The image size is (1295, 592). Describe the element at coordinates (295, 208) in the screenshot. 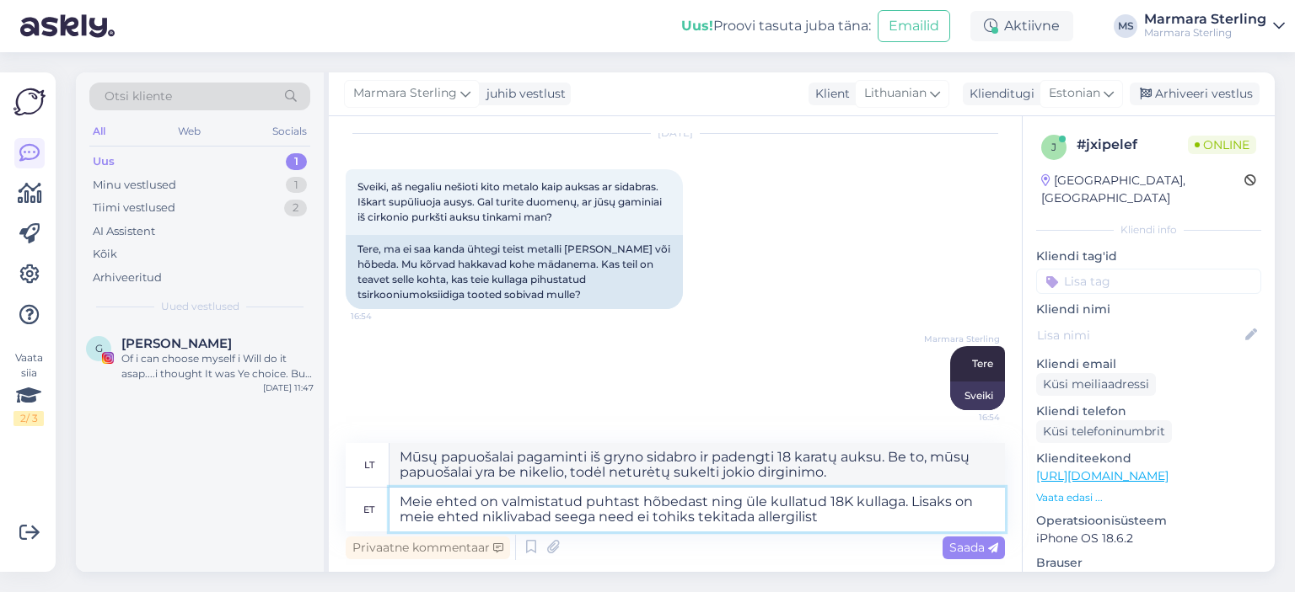

I see `div: 2` at that location.